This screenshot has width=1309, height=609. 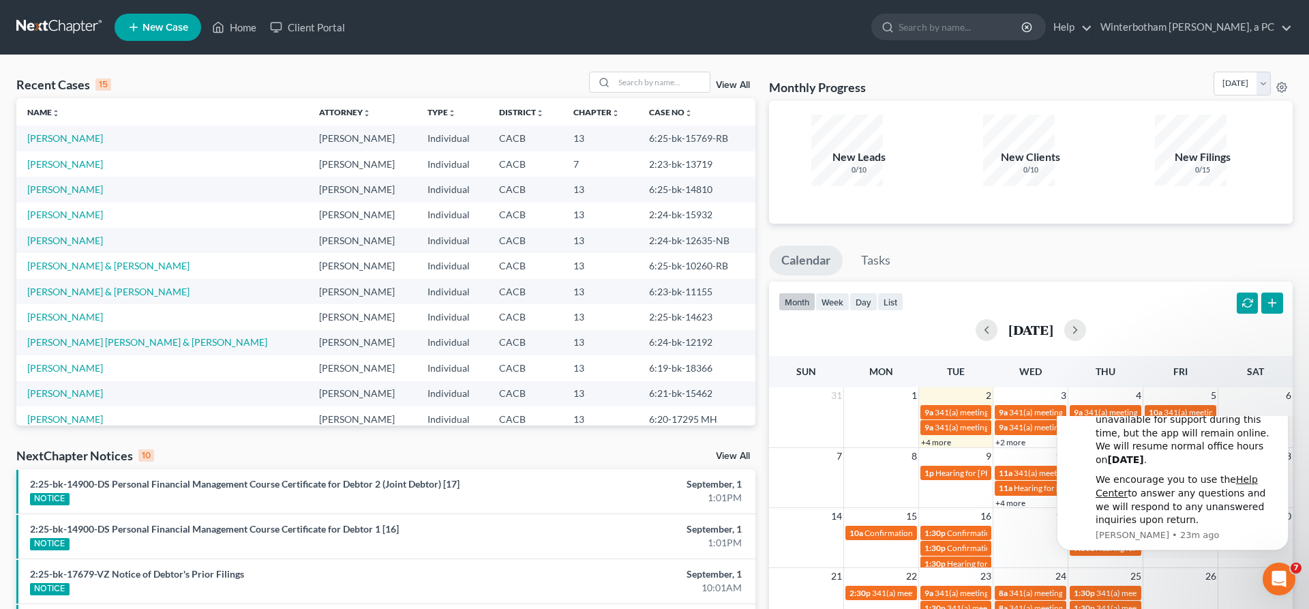 I want to click on h3: Monthly Progress, so click(x=817, y=87).